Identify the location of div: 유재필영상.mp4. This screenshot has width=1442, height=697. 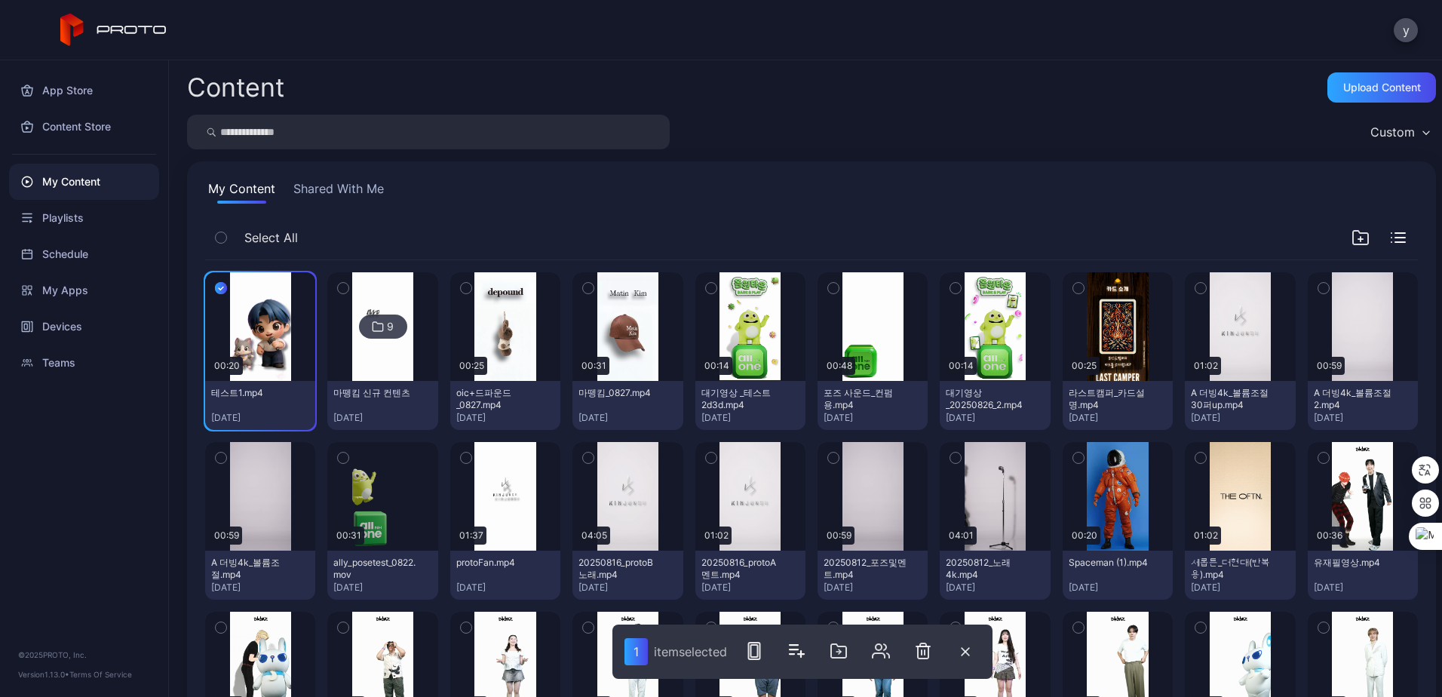
(1356, 563).